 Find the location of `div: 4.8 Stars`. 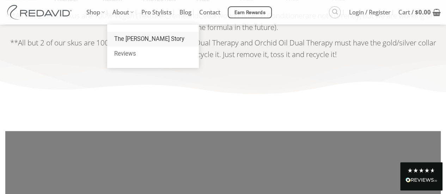

div: 4.8 Stars is located at coordinates (421, 171).